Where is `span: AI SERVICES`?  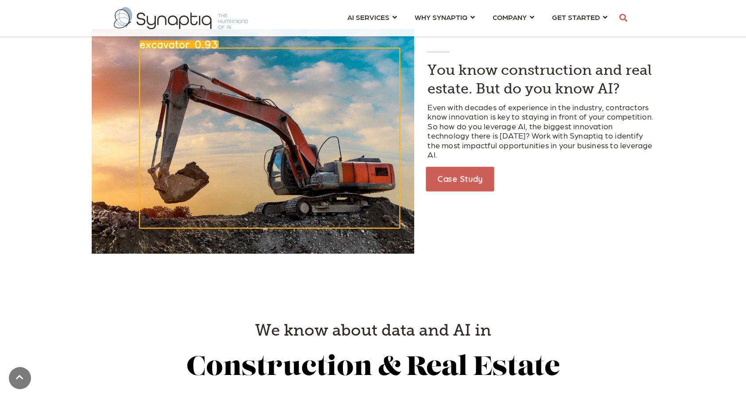 span: AI SERVICES is located at coordinates (368, 17).